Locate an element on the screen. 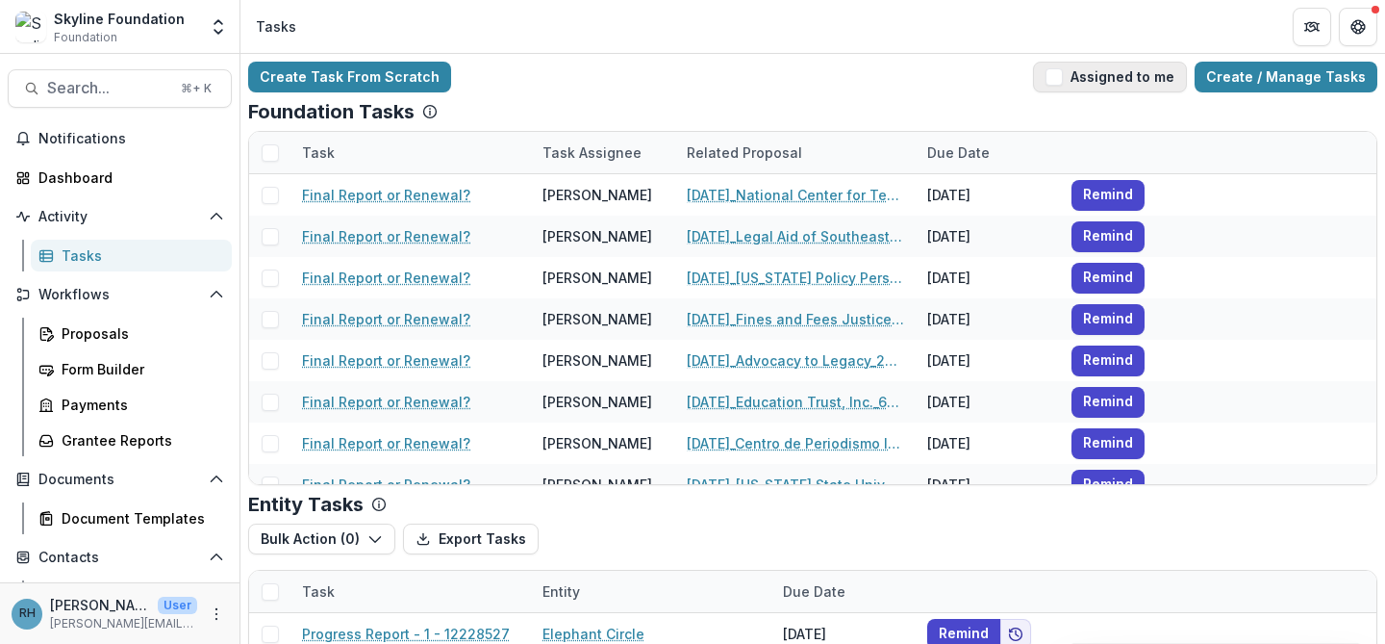 Image resolution: width=1385 pixels, height=644 pixels. a: Form Builder is located at coordinates (131, 369).